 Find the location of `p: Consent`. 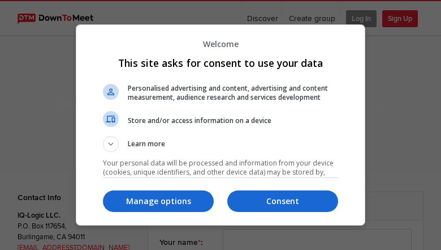

p: Consent is located at coordinates (283, 201).